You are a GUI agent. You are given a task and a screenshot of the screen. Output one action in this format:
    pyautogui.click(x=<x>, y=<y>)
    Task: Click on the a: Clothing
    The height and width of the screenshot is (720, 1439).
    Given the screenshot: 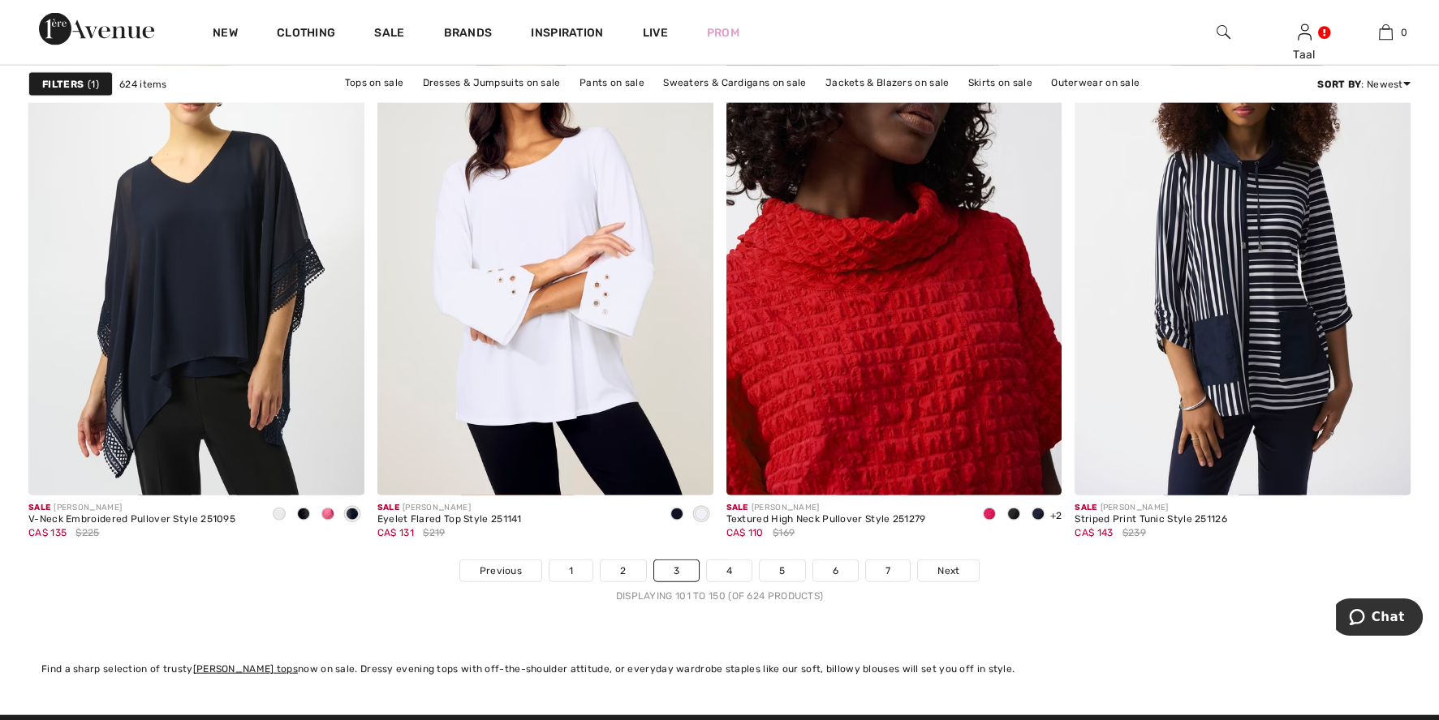 What is the action you would take?
    pyautogui.click(x=306, y=34)
    